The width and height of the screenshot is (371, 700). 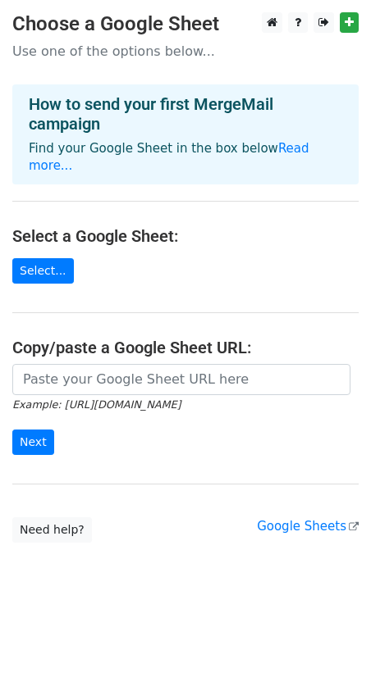 I want to click on input: Paste your Google Sheet URL here, so click(x=181, y=380).